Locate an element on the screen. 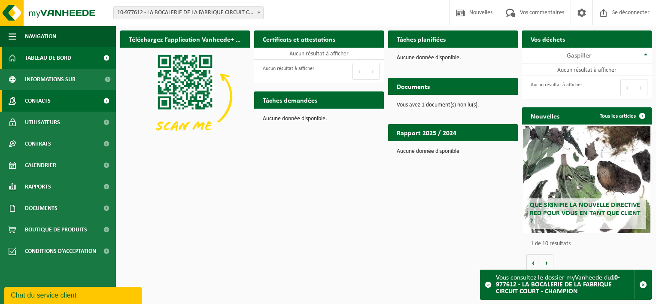 The image size is (656, 304). span: Gaspiller is located at coordinates (579, 56).